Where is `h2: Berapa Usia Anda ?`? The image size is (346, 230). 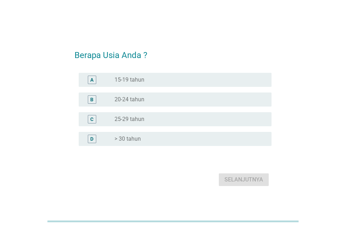
h2: Berapa Usia Anda ? is located at coordinates (173, 52).